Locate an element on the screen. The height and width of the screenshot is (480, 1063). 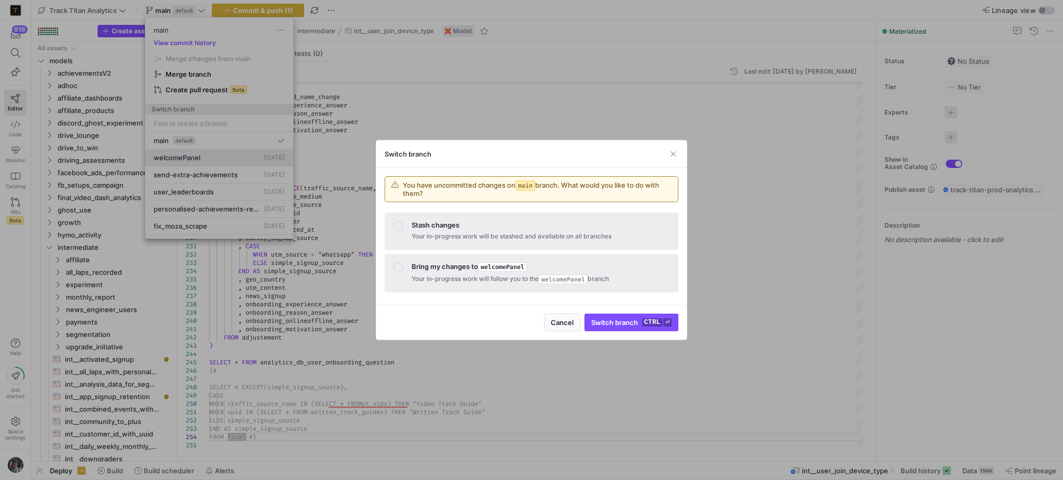
button: Switch branchctrl⏎ is located at coordinates (631, 323).